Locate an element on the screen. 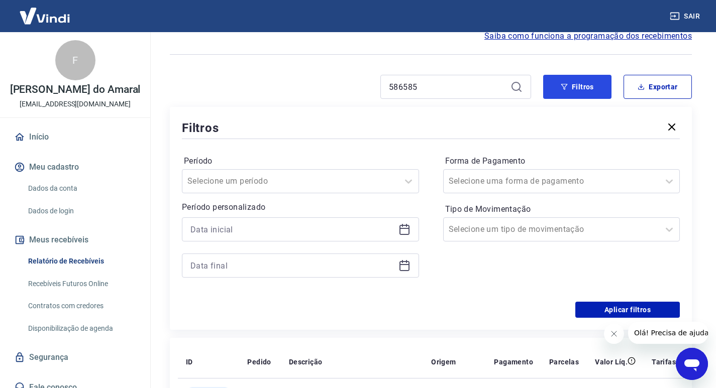 The width and height of the screenshot is (716, 388). input: Busque pelo número do pedido is located at coordinates (448, 87).